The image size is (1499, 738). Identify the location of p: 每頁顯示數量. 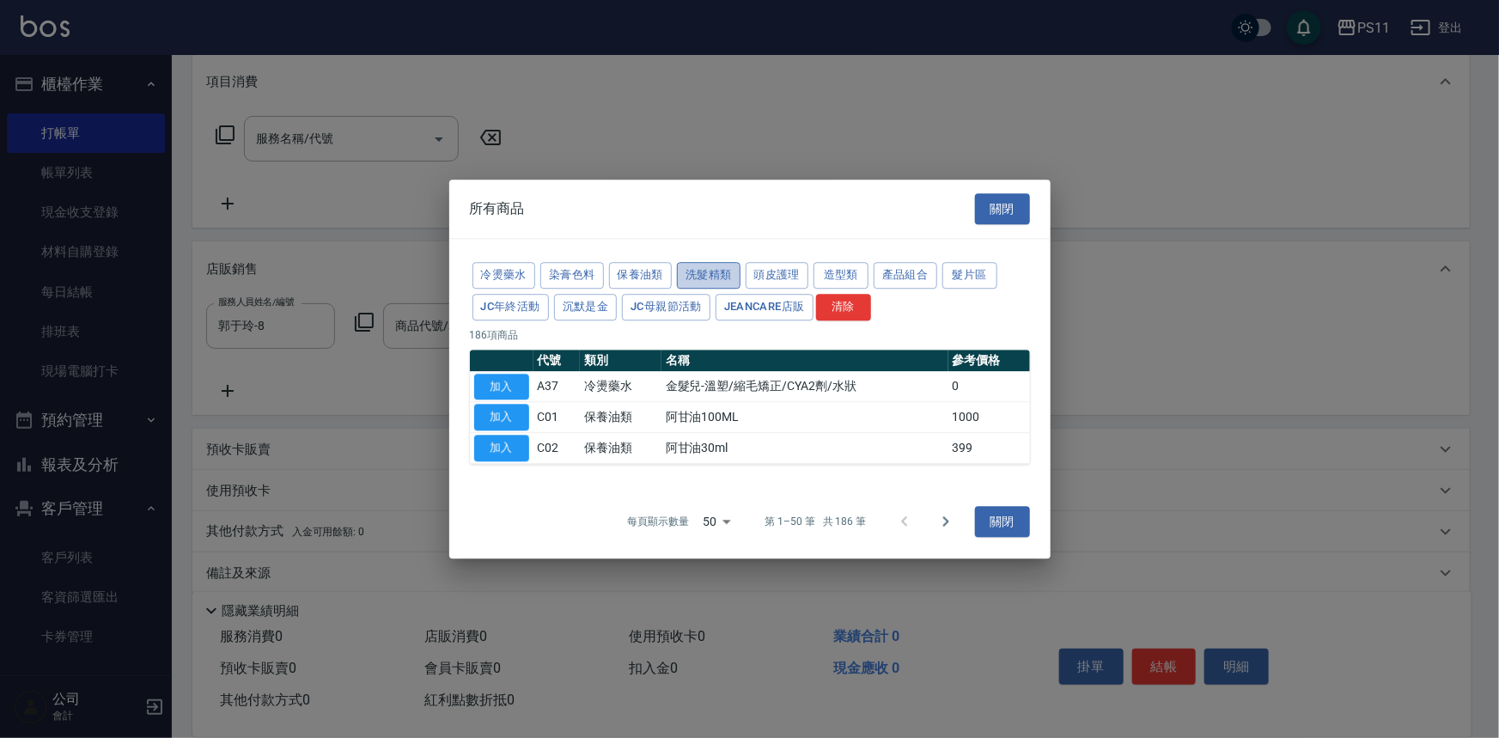
(658, 521).